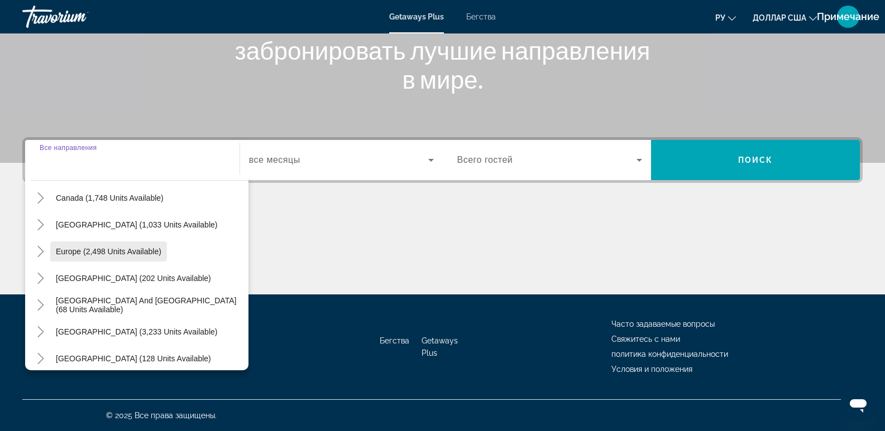 This screenshot has height=431, width=885. What do you see at coordinates (40, 332) in the screenshot?
I see `button: Toggle South America (3,233 units available)` at bounding box center [40, 332].